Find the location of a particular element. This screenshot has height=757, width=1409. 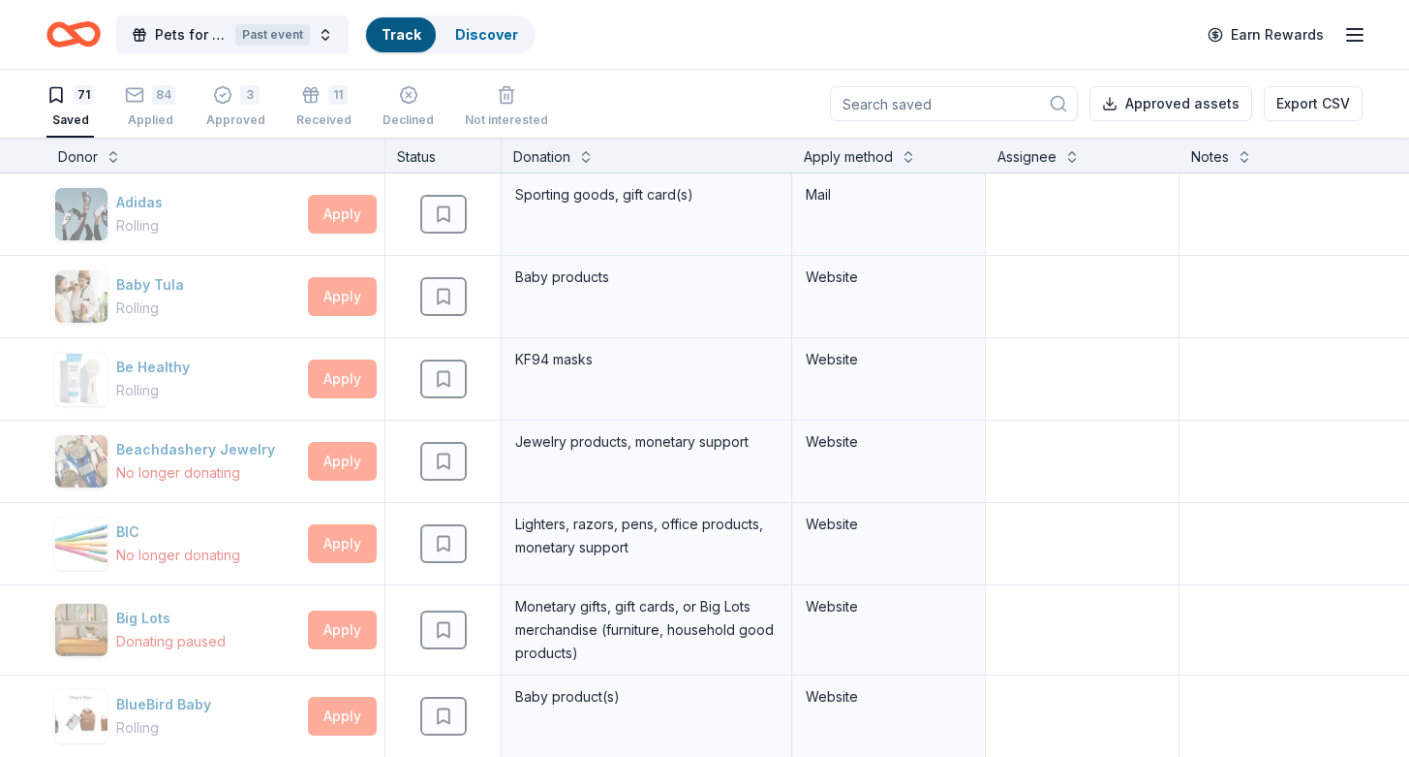

div: 71 is located at coordinates (83, 95).